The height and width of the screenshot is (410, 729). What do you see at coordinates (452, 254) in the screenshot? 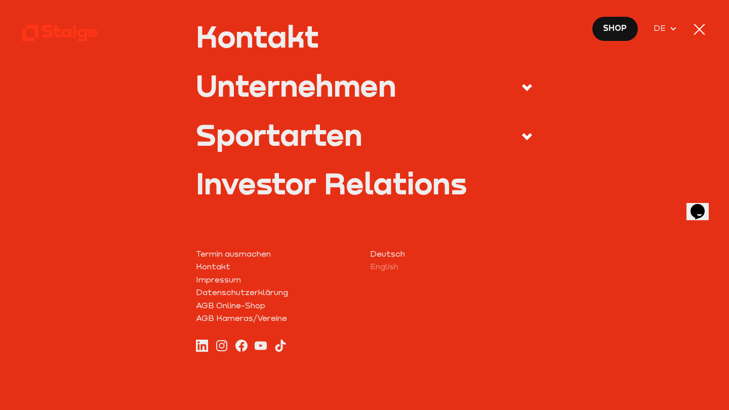
I see `a: Deutsch` at bounding box center [452, 254].